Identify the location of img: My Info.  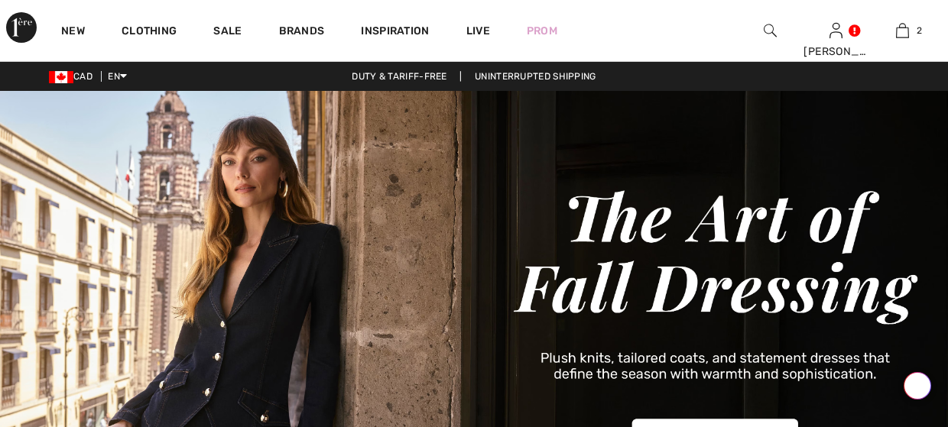
(835, 31).